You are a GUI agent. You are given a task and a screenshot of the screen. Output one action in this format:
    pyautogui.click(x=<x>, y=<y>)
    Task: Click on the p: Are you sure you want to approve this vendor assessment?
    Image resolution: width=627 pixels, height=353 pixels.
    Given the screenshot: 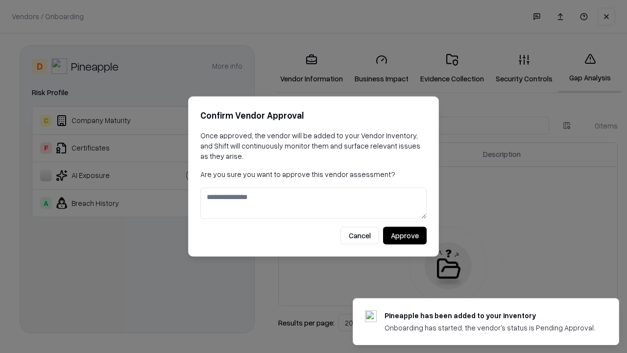 What is the action you would take?
    pyautogui.click(x=313, y=174)
    